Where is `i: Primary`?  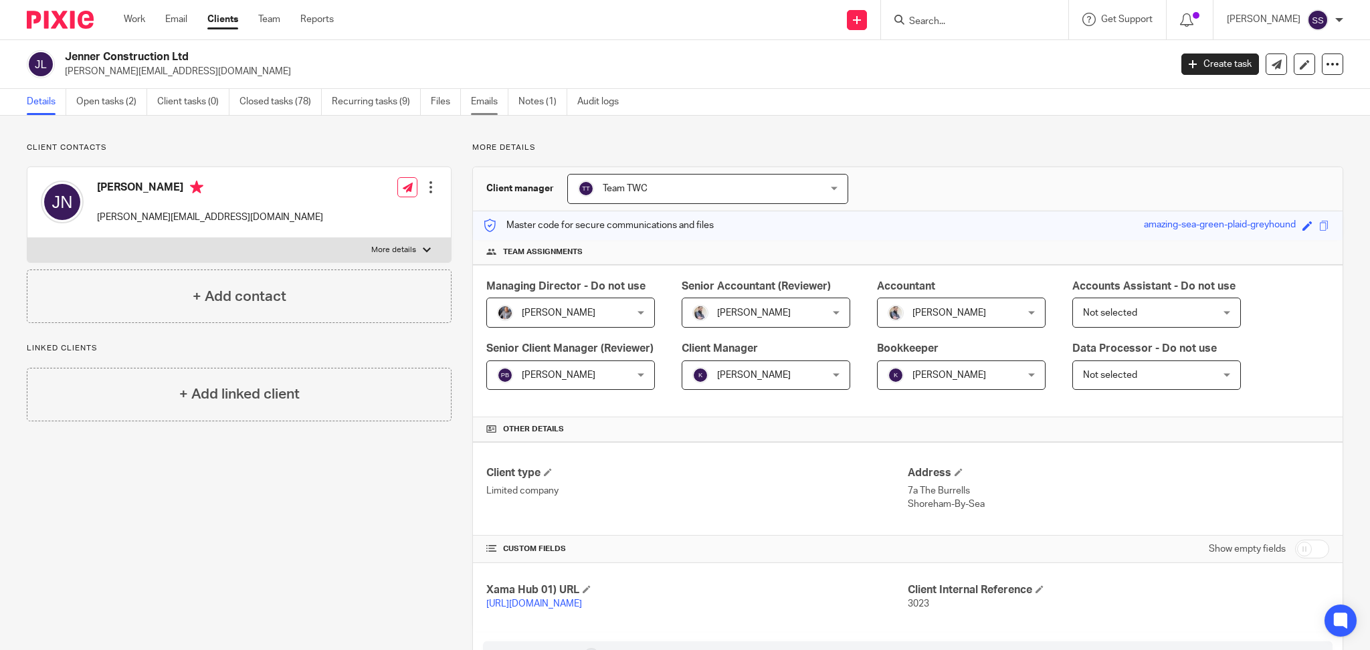
i: Primary is located at coordinates (197, 187).